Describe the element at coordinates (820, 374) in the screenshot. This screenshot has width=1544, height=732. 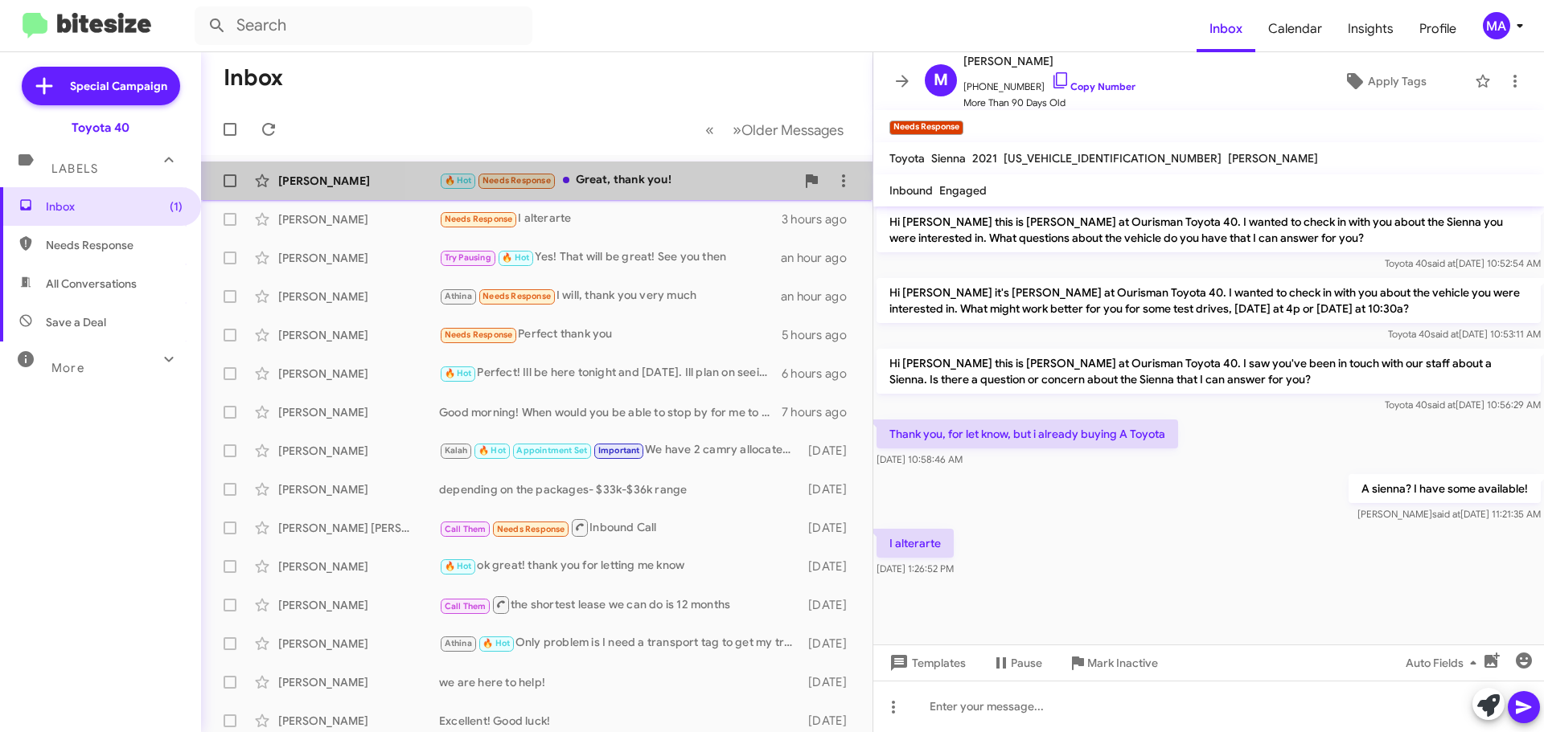
I see `div: 6 hours ago` at that location.